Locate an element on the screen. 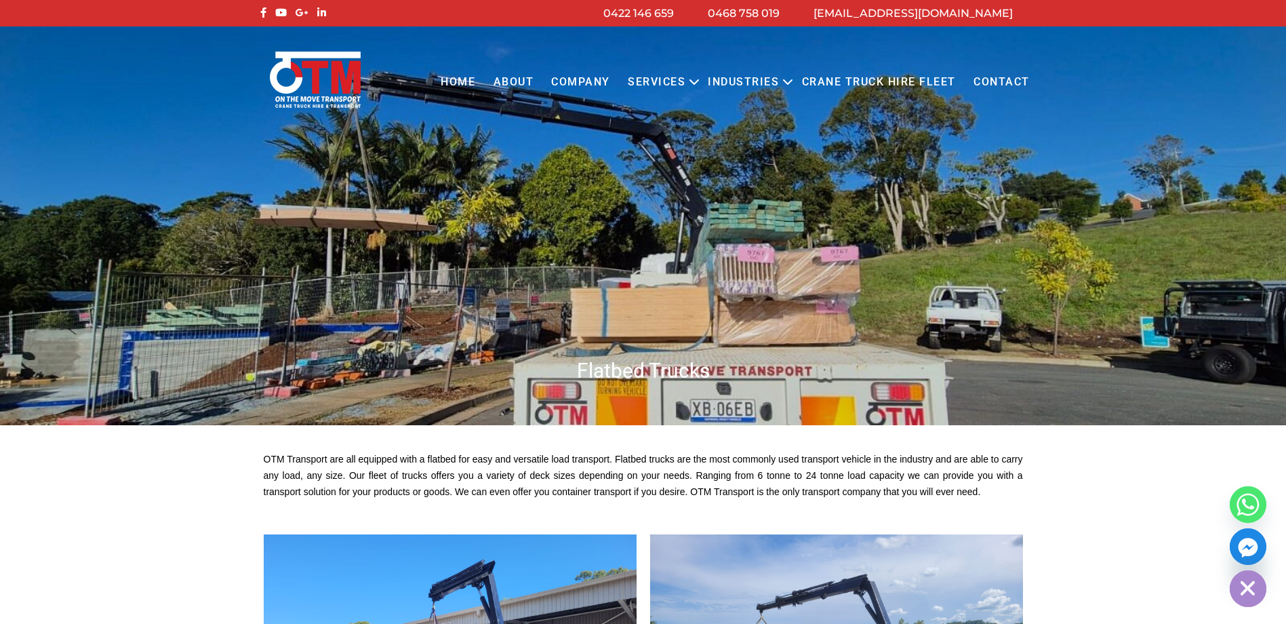  a: Services is located at coordinates (656, 82).